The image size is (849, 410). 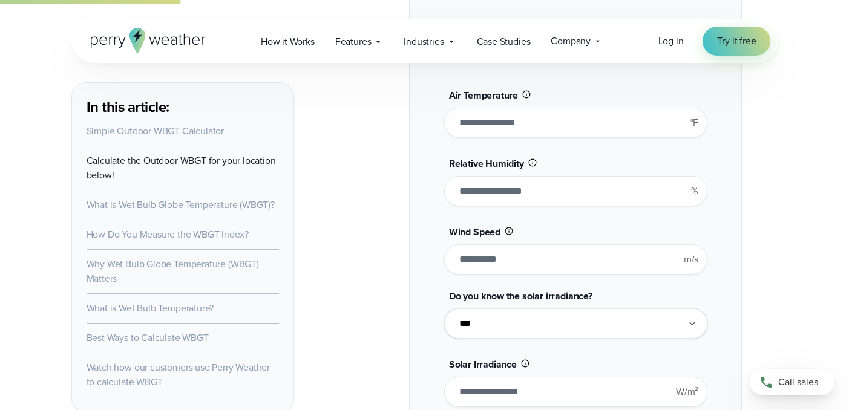 What do you see at coordinates (503, 42) in the screenshot?
I see `span: Case Studies` at bounding box center [503, 42].